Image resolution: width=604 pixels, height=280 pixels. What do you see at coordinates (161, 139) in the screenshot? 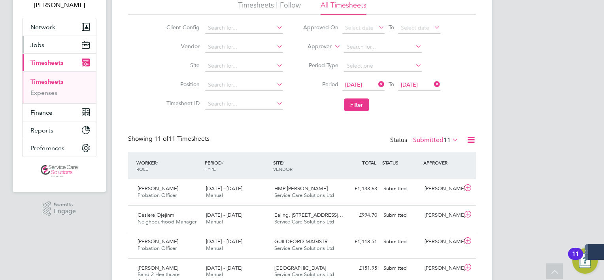
I see `span: 11 of` at bounding box center [161, 139].